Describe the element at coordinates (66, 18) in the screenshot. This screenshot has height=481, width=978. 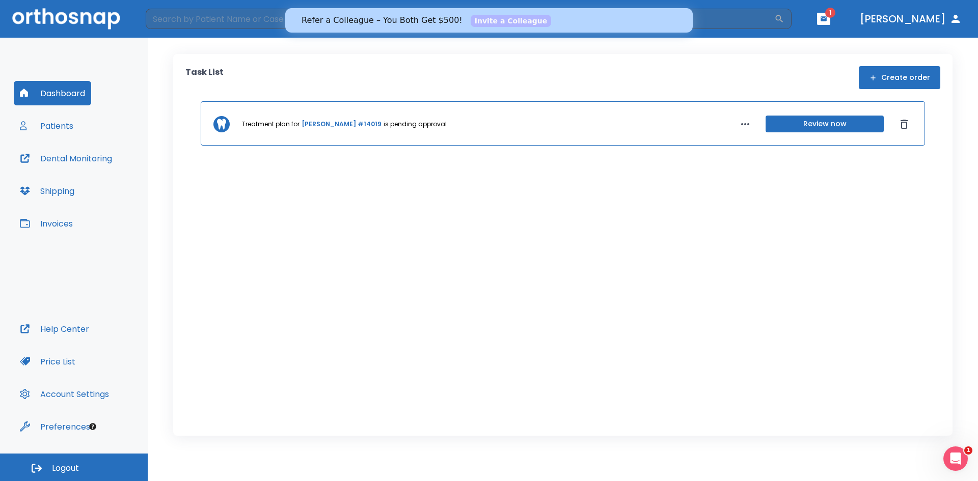
I see `img: Orthosnap` at that location.